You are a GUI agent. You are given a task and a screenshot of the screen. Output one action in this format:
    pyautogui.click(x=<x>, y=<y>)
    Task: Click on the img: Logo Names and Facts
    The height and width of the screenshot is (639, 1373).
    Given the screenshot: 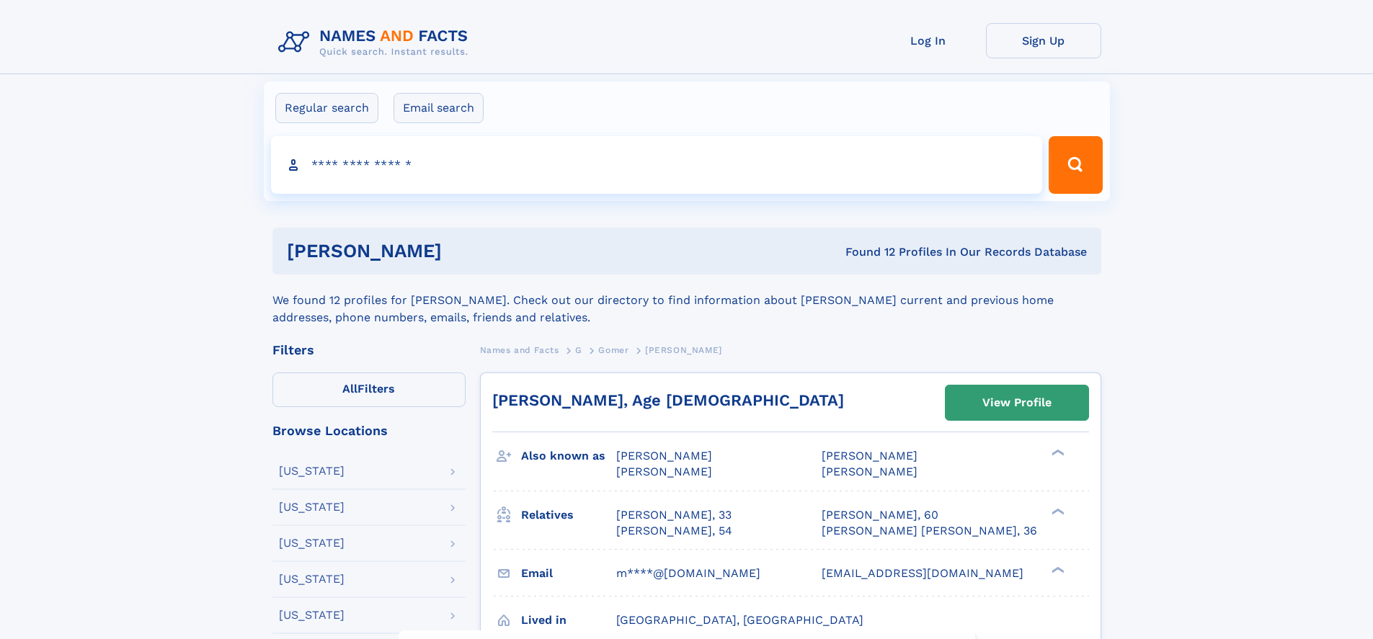 What is the action you would take?
    pyautogui.click(x=376, y=43)
    